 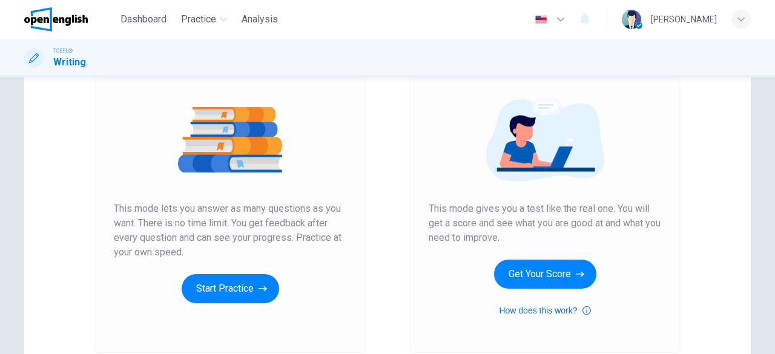 I want to click on button: Analysis, so click(x=260, y=19).